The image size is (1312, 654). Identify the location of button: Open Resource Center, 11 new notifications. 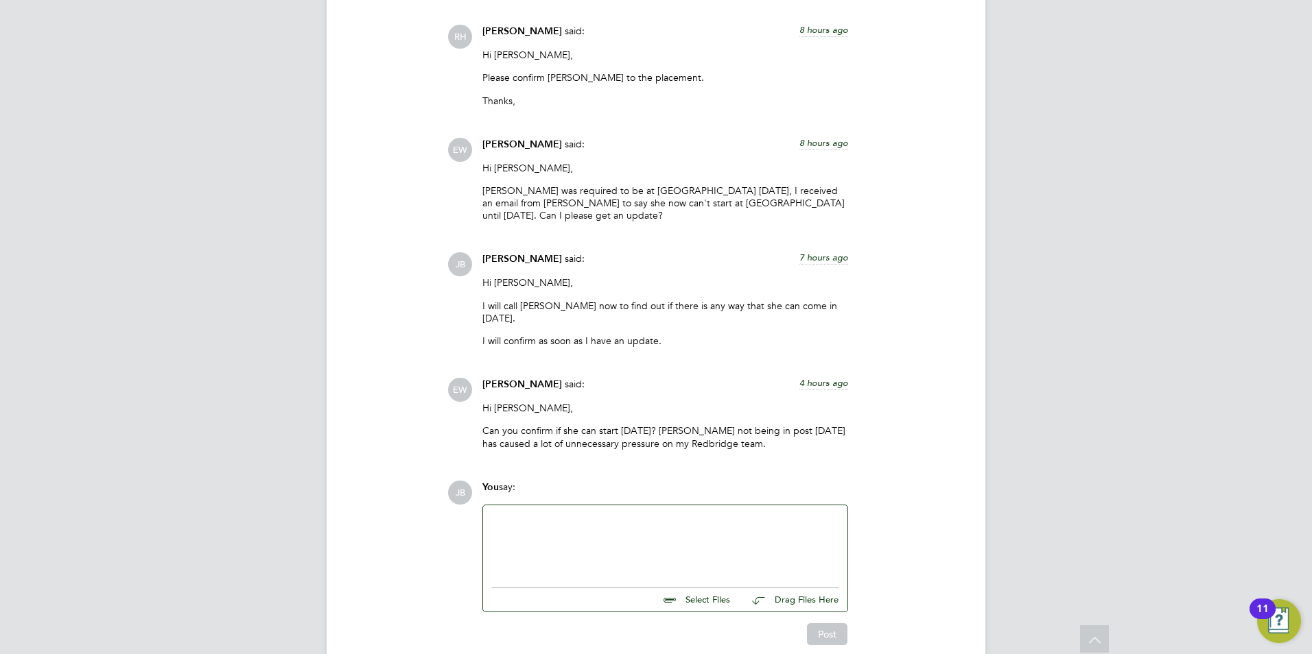
(1279, 622).